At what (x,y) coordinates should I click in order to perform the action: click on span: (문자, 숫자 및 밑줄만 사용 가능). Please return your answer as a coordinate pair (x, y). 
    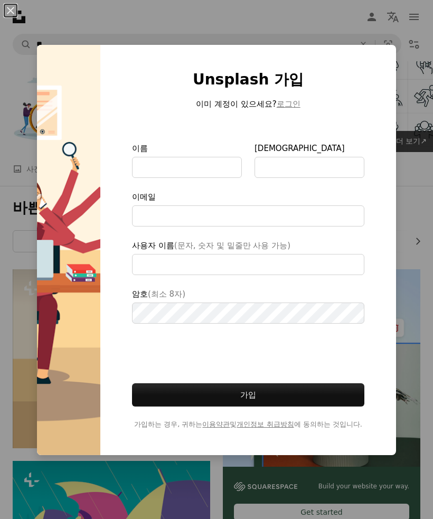
    Looking at the image, I should click on (232, 245).